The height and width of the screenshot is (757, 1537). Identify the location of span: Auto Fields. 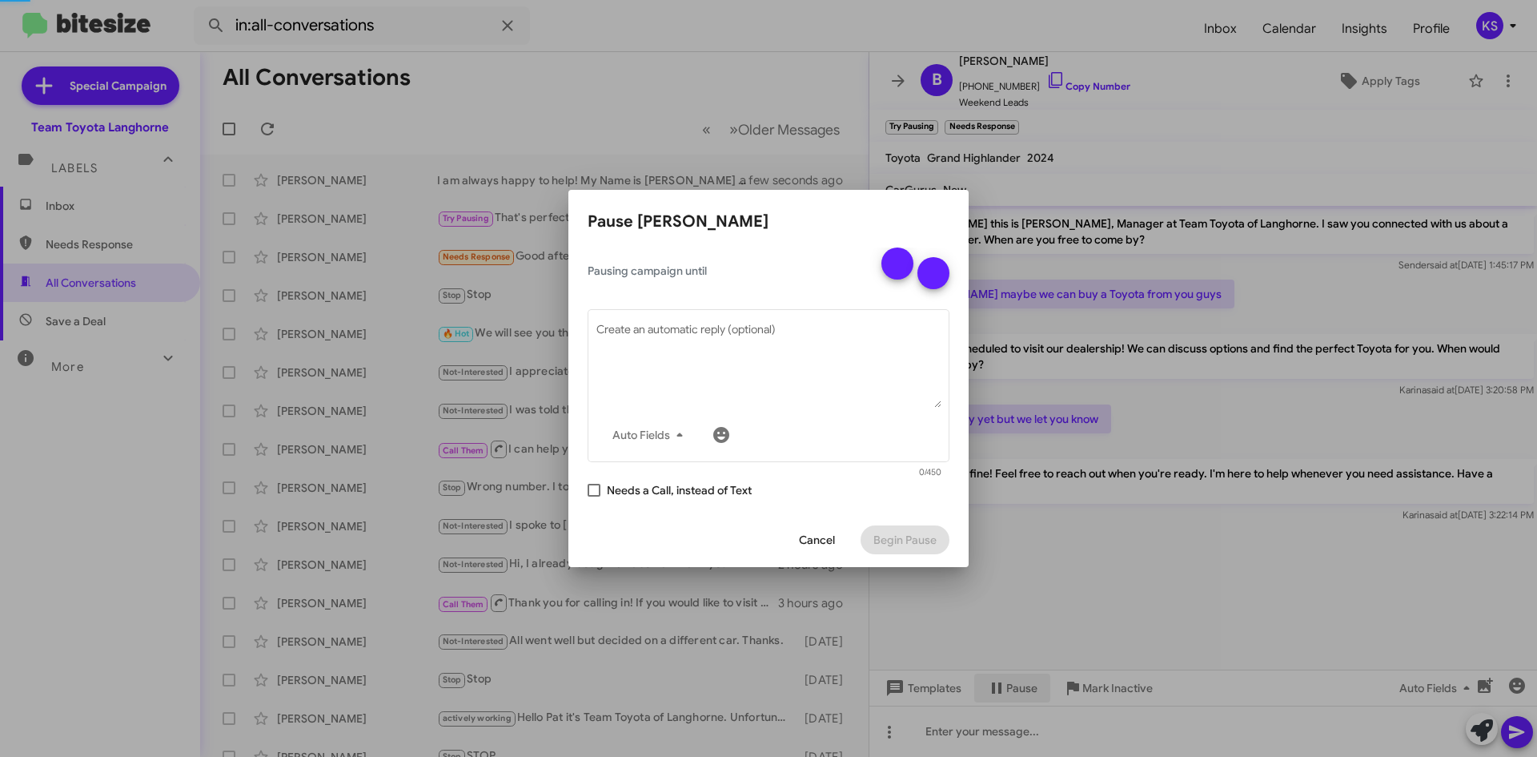
(651, 435).